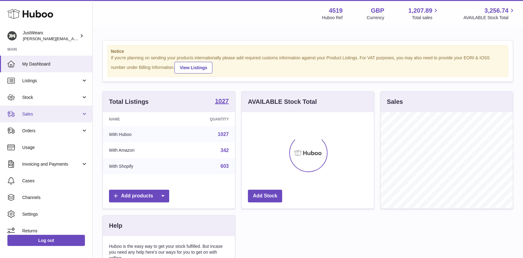 This screenshot has height=258, width=523. Describe the element at coordinates (55, 181) in the screenshot. I see `span: Cases` at that location.